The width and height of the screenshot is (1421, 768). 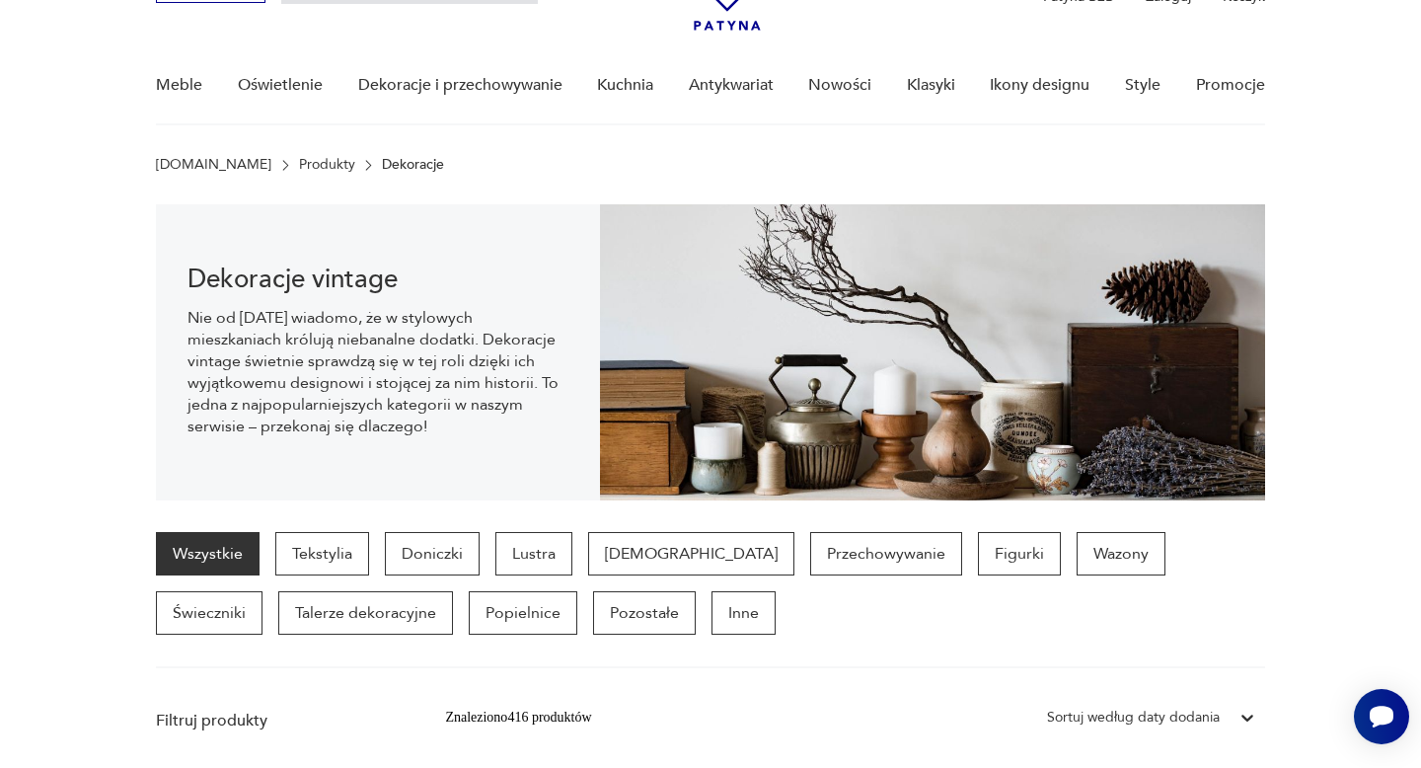 I want to click on p: Przechowywanie, so click(x=886, y=554).